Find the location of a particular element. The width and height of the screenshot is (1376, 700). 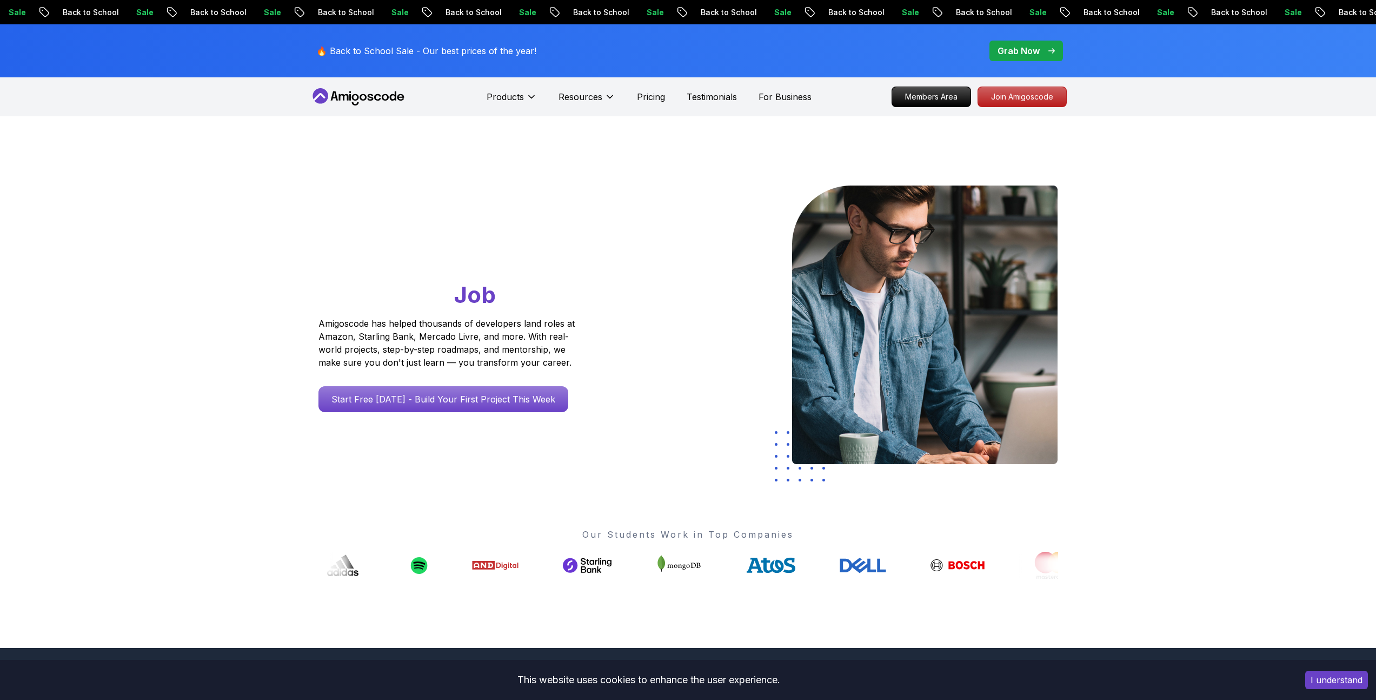

p: For Business is located at coordinates (785, 97).